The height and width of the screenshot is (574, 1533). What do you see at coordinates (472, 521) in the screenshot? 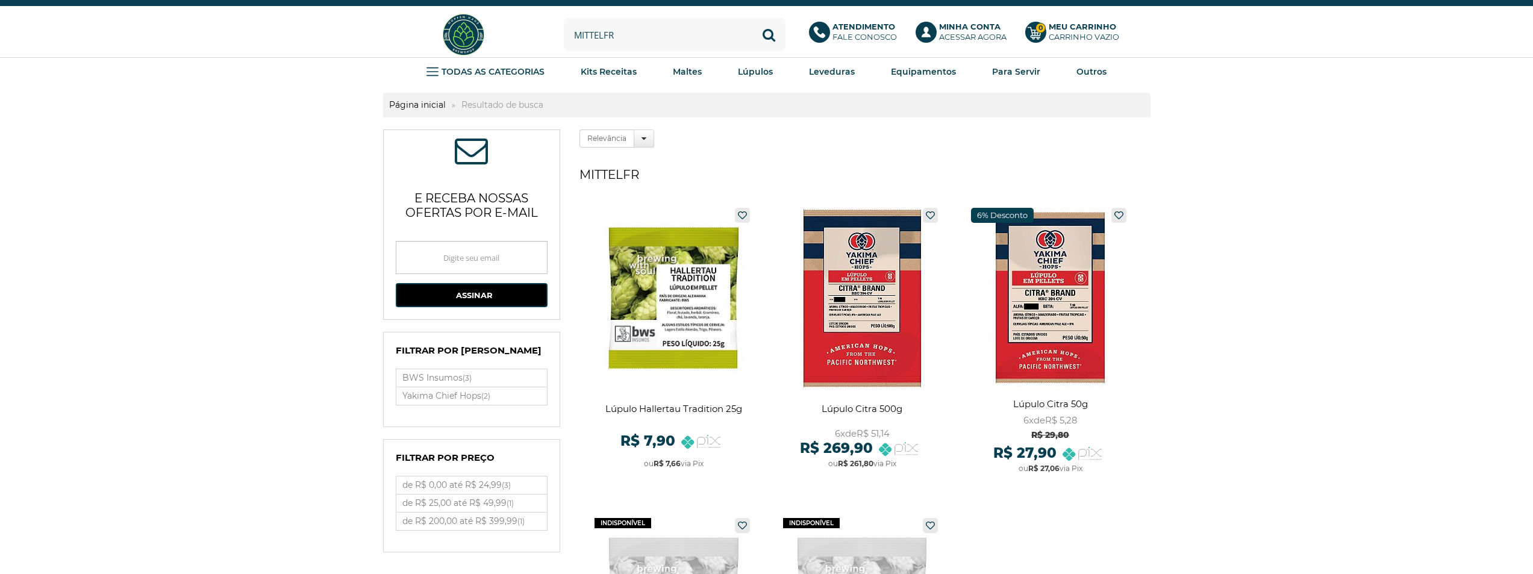
I see `label: de R$ 200,00 até R$ 399,99` at bounding box center [472, 521].